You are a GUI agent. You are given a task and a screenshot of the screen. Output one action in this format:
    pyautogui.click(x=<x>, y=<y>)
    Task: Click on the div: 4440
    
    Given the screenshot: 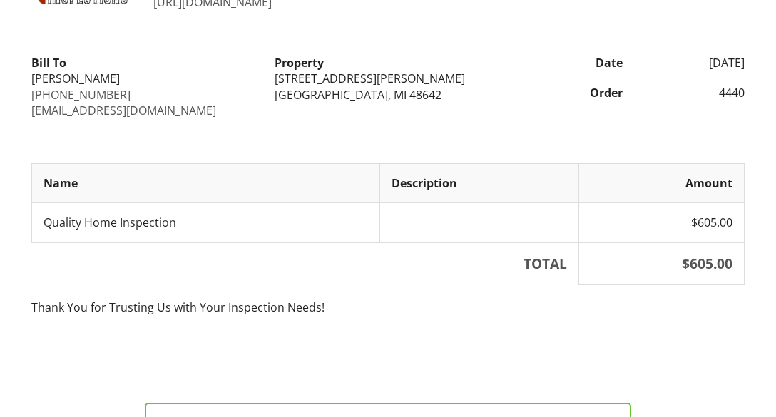 What is the action you would take?
    pyautogui.click(x=692, y=93)
    